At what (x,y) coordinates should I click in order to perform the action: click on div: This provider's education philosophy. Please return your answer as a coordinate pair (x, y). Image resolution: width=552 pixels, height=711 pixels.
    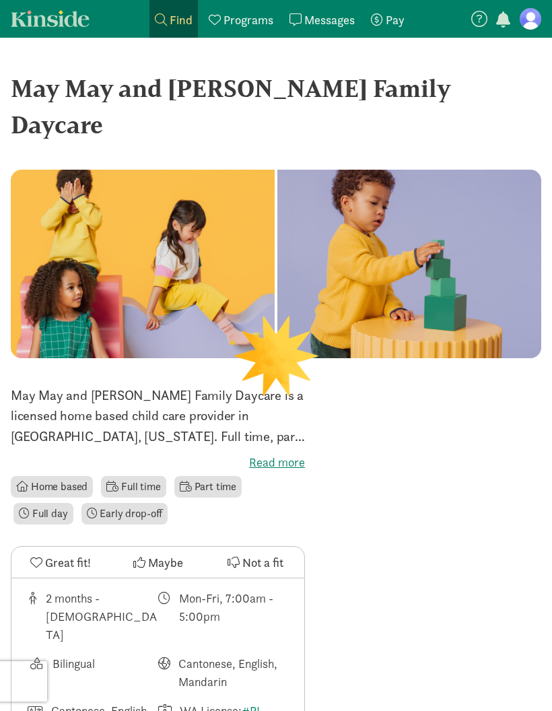
    Looking at the image, I should click on (93, 672).